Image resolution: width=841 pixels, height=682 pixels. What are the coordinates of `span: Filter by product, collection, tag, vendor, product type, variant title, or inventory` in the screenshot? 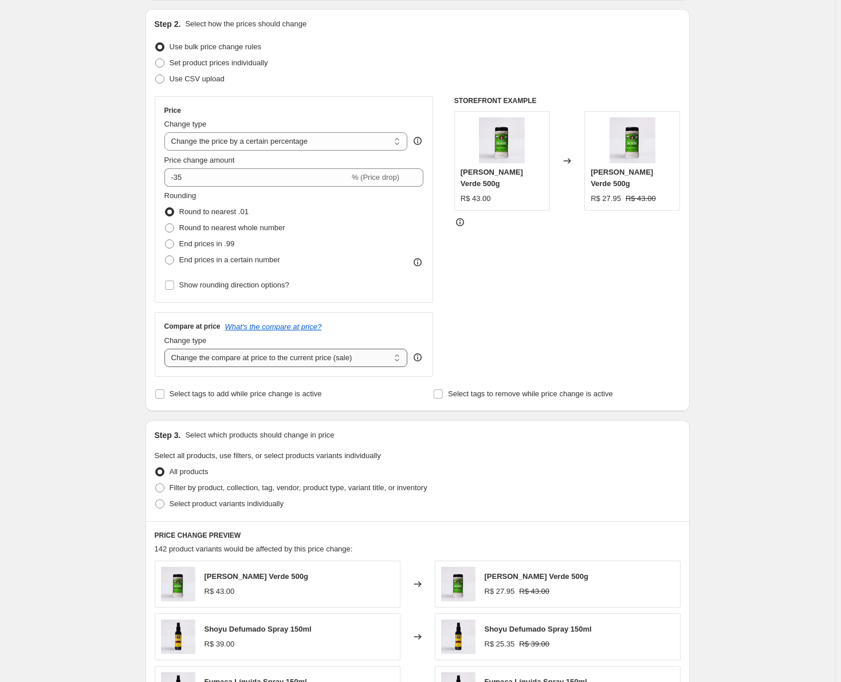 It's located at (299, 488).